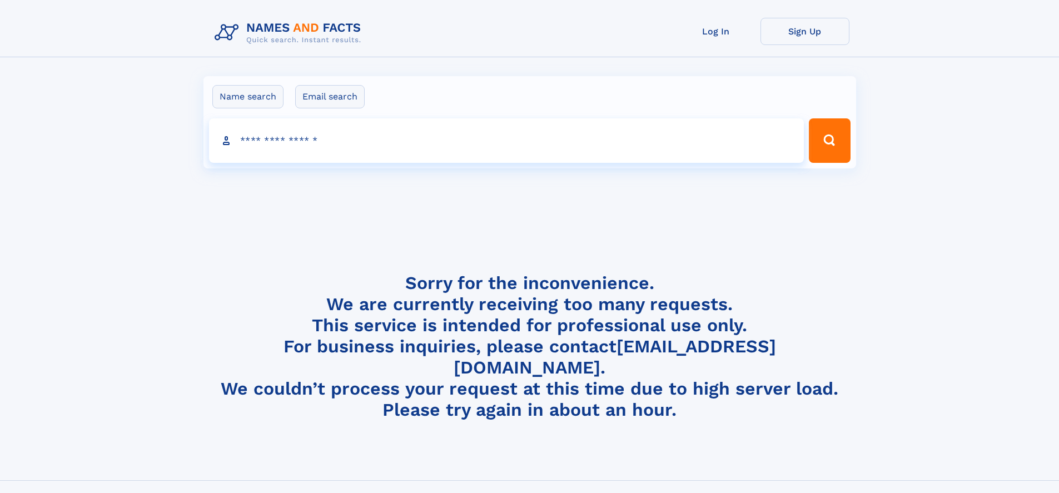  I want to click on img: Logo Names and Facts, so click(290, 33).